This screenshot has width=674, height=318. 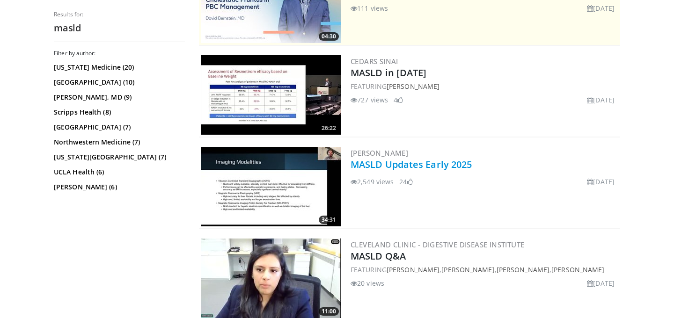 What do you see at coordinates (119, 53) in the screenshot?
I see `h3: Filter by author:` at bounding box center [119, 53].